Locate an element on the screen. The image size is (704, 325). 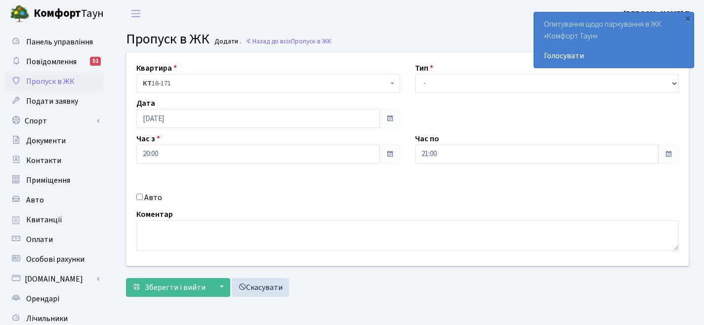
label: Тип is located at coordinates (424, 68).